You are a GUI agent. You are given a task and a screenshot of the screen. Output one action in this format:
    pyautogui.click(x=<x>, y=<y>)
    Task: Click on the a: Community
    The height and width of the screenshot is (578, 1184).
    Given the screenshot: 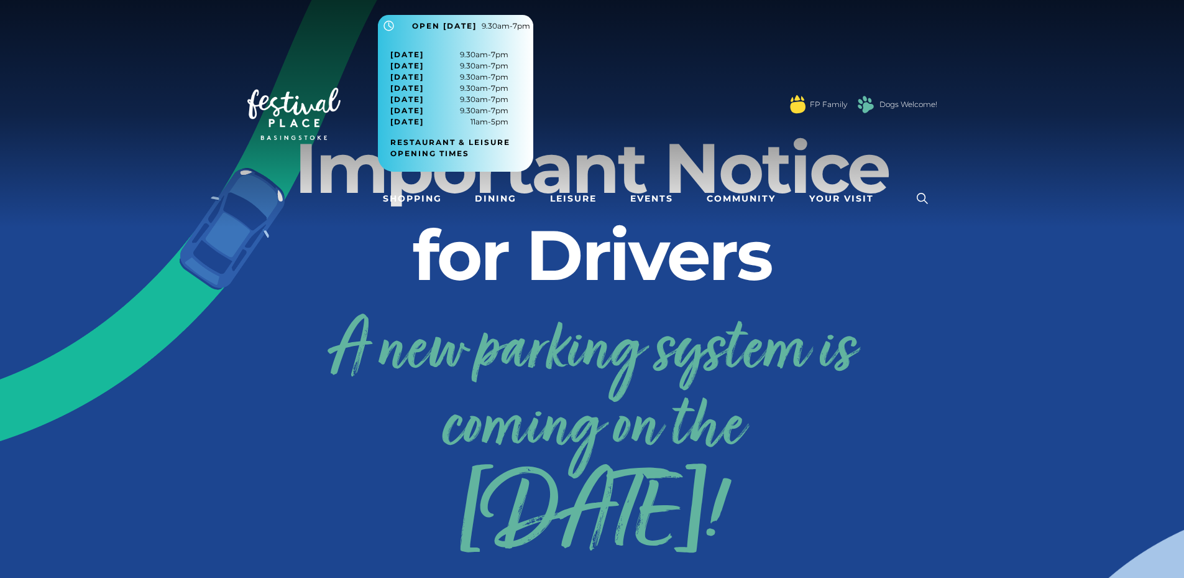 What is the action you would take?
    pyautogui.click(x=741, y=198)
    